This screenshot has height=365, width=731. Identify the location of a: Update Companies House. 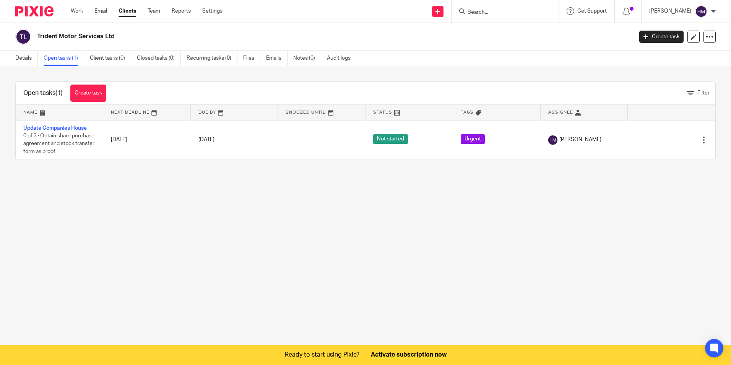
(55, 128).